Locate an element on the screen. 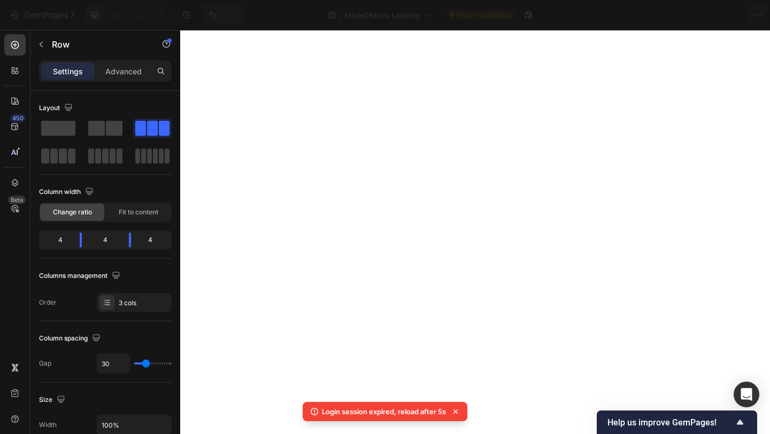 This screenshot has height=434, width=770. div: Size is located at coordinates (53, 400).